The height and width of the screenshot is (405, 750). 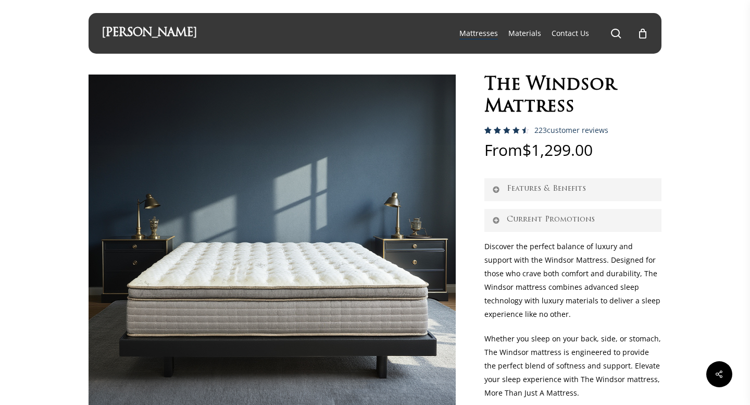 What do you see at coordinates (573, 96) in the screenshot?
I see `h1: The Windsor Mattress` at bounding box center [573, 96].